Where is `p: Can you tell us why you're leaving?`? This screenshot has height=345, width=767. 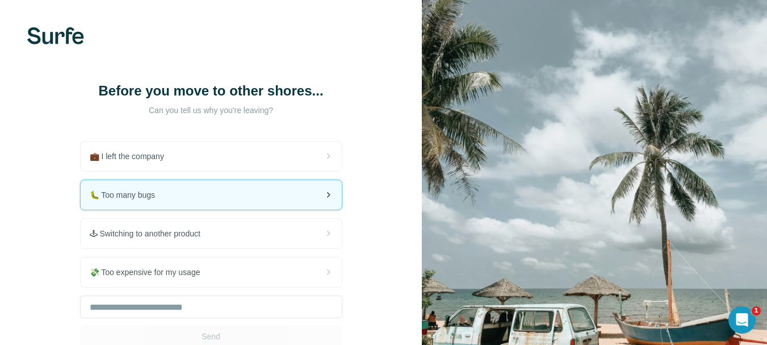
p: Can you tell us why you're leaving? is located at coordinates (211, 110).